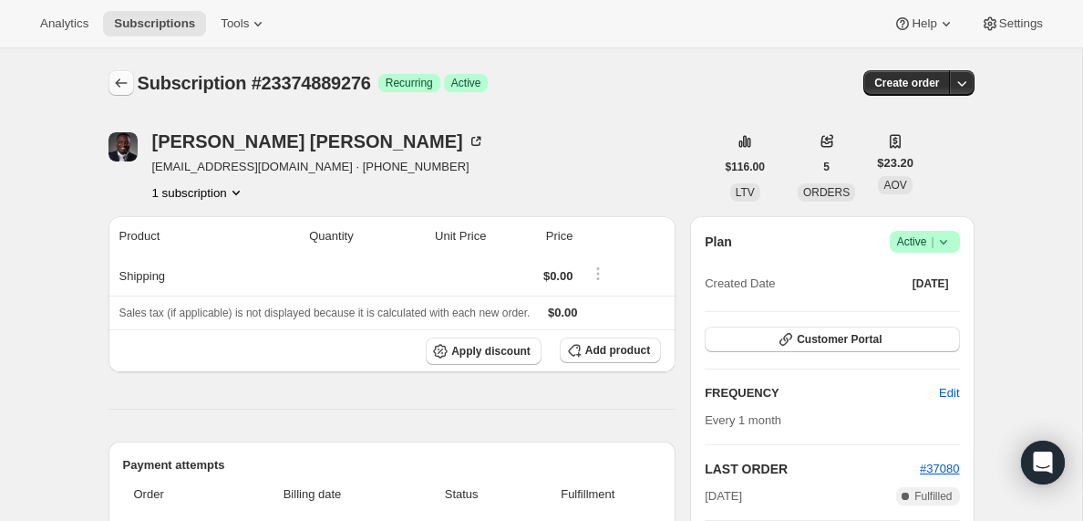 This screenshot has height=521, width=1083. What do you see at coordinates (743, 420) in the screenshot?
I see `span: Every 1 month` at bounding box center [743, 420].